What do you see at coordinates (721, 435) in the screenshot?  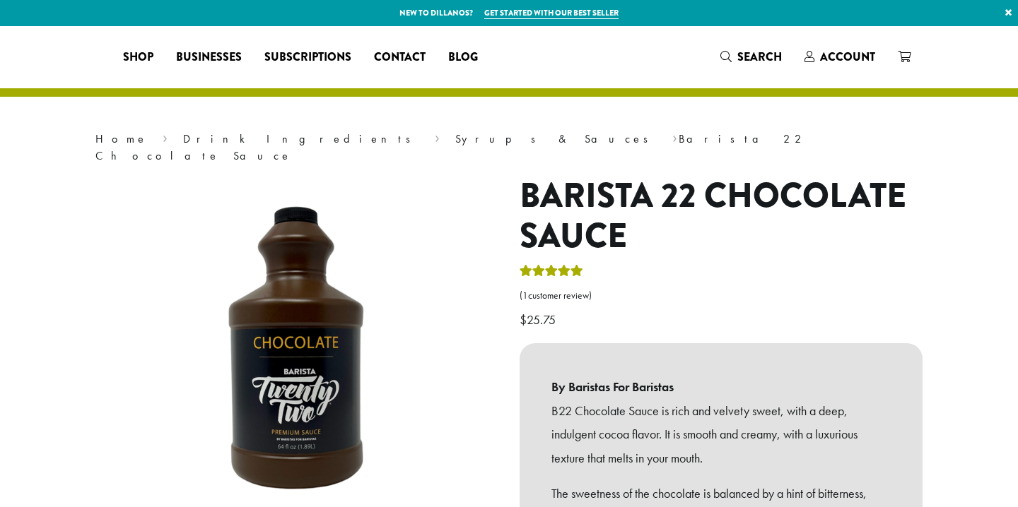 I see `p: B22 Chocolate Sauce is rich and velvety sweet, with a deep, indulgent cocoa flavor. It is smooth ...` at bounding box center [721, 435].